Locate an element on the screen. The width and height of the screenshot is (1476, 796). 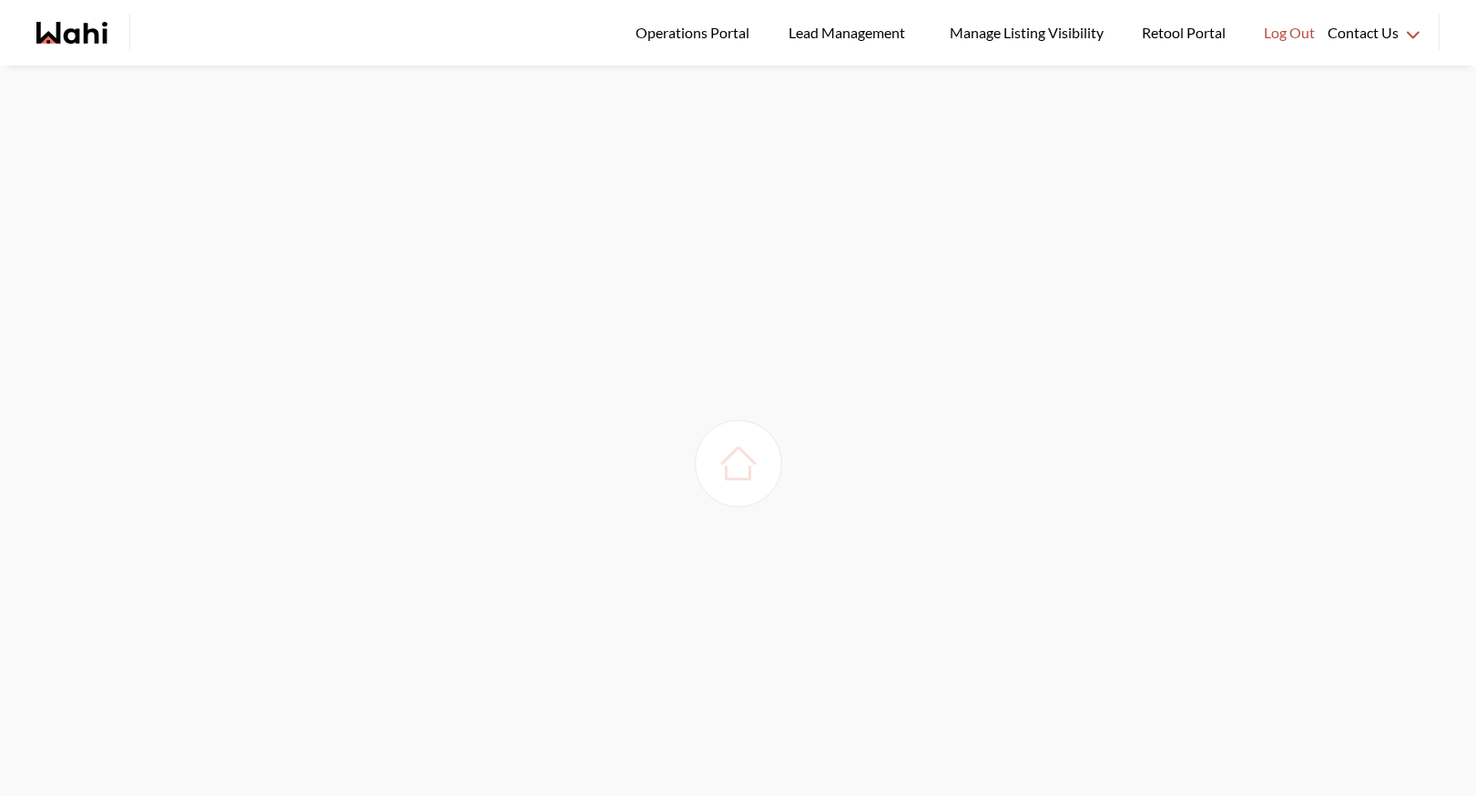
span: Lead Management is located at coordinates (850, 33).